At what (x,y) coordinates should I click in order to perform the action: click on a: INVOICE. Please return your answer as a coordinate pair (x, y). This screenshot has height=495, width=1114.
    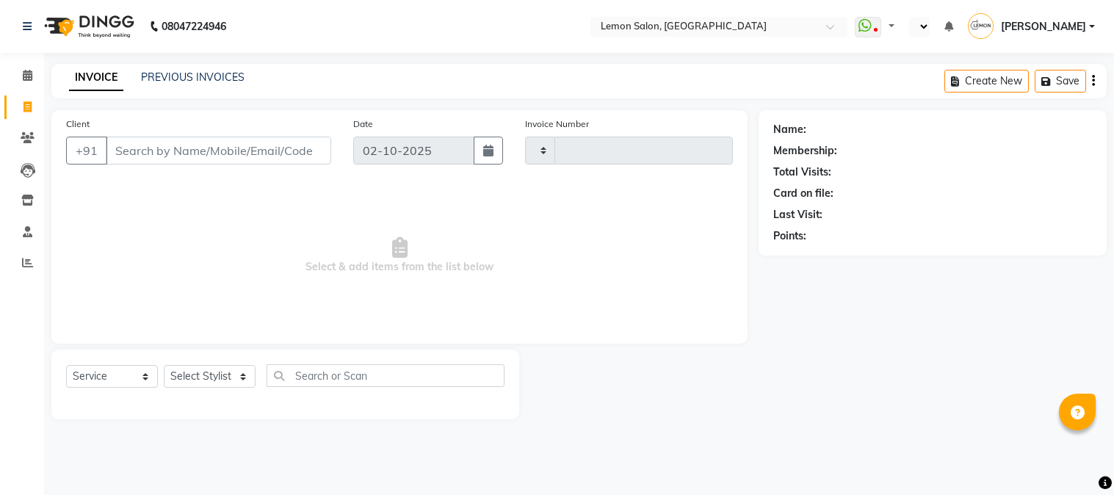
    Looking at the image, I should click on (96, 78).